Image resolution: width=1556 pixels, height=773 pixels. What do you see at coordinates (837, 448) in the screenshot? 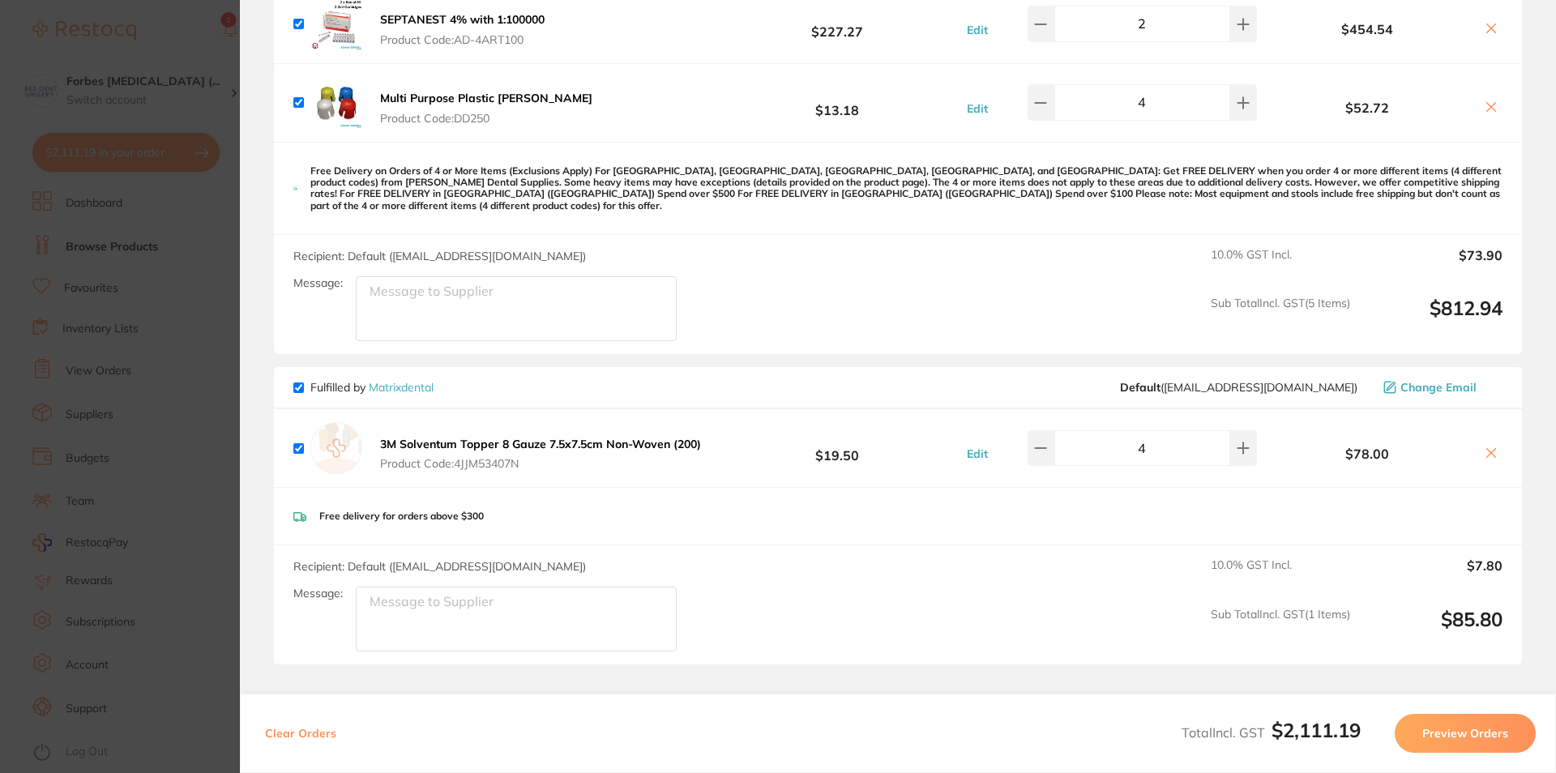
I see `b: $19.50` at bounding box center [837, 448].